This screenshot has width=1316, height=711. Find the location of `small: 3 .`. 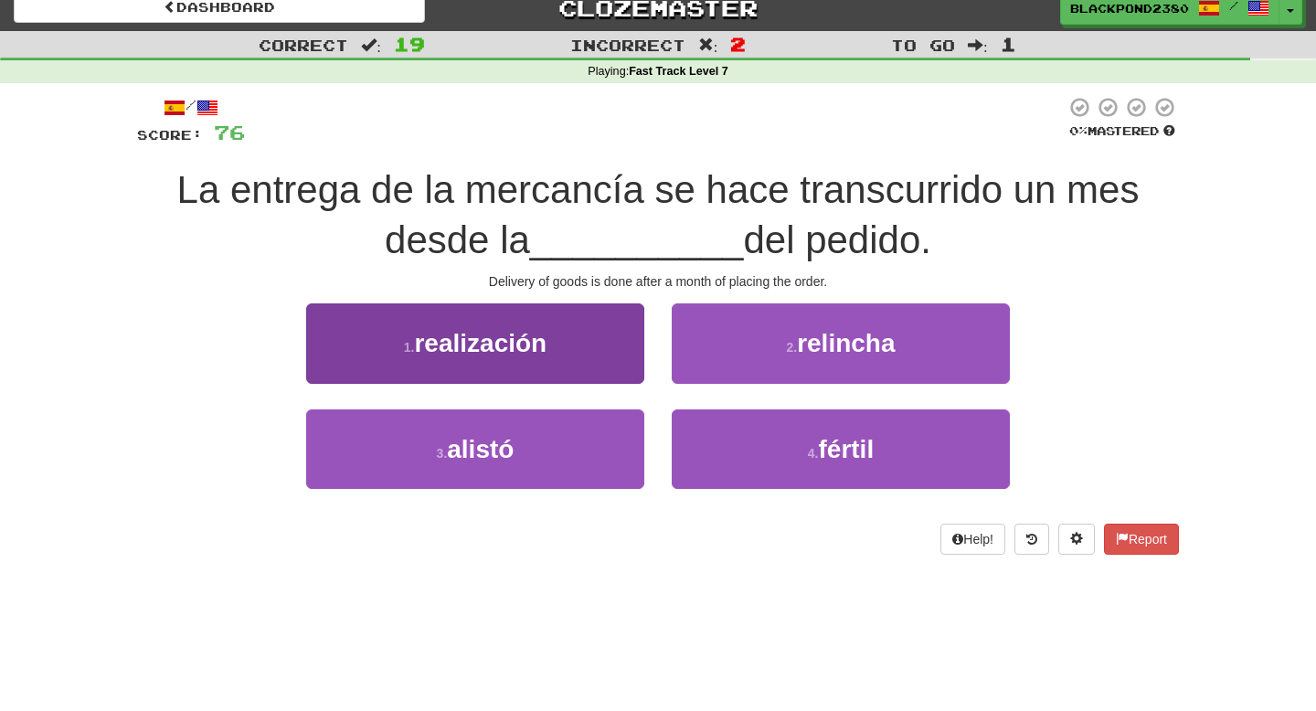

small: 3 . is located at coordinates (442, 453).